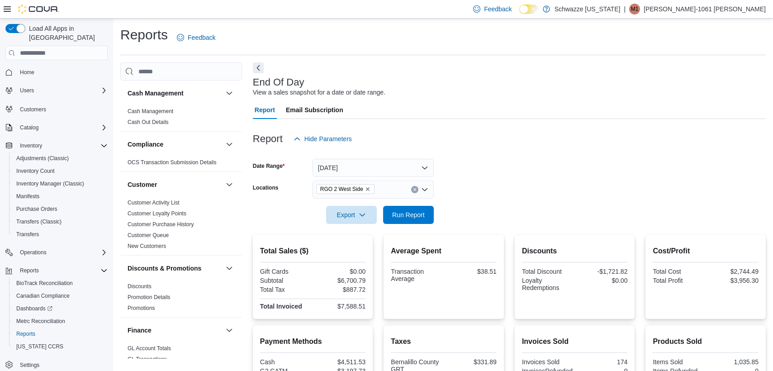 Image resolution: width=773 pixels, height=371 pixels. Describe the element at coordinates (181, 299) in the screenshot. I see `div: Discounts & Promotions` at that location.